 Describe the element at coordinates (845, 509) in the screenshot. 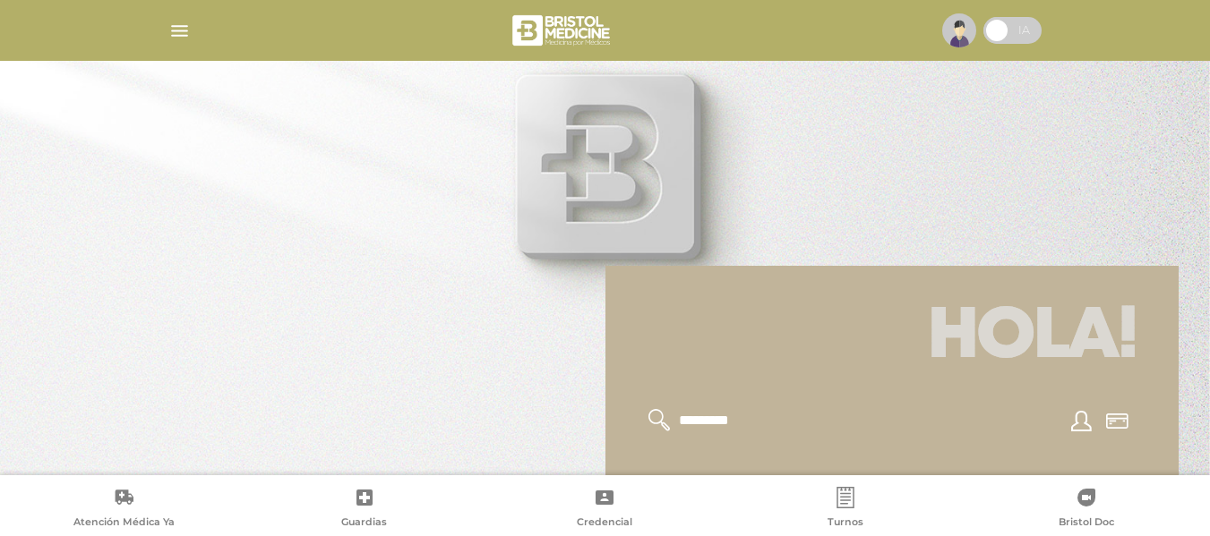

I see `a: Turnos` at that location.